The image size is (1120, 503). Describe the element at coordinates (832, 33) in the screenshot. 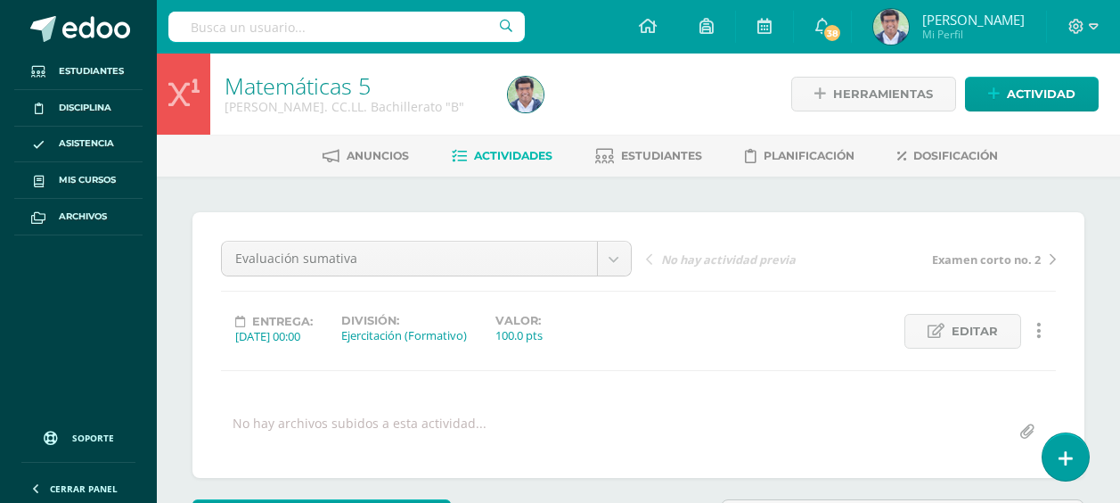

I see `span: 38` at that location.